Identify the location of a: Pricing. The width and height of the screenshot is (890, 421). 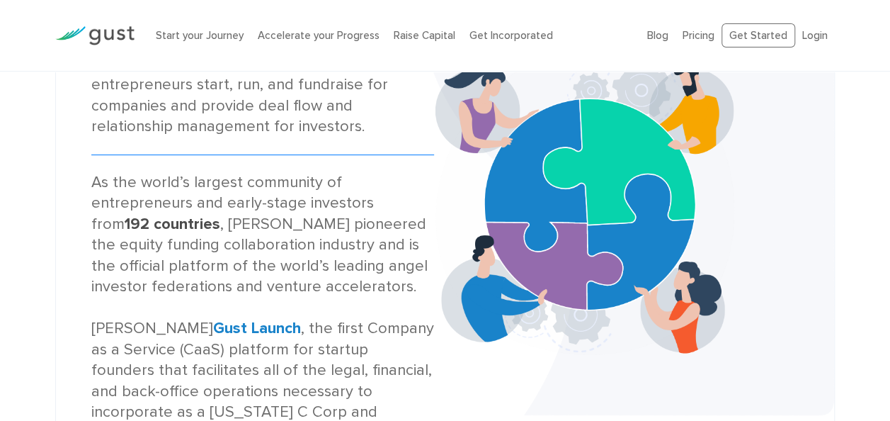
(698, 35).